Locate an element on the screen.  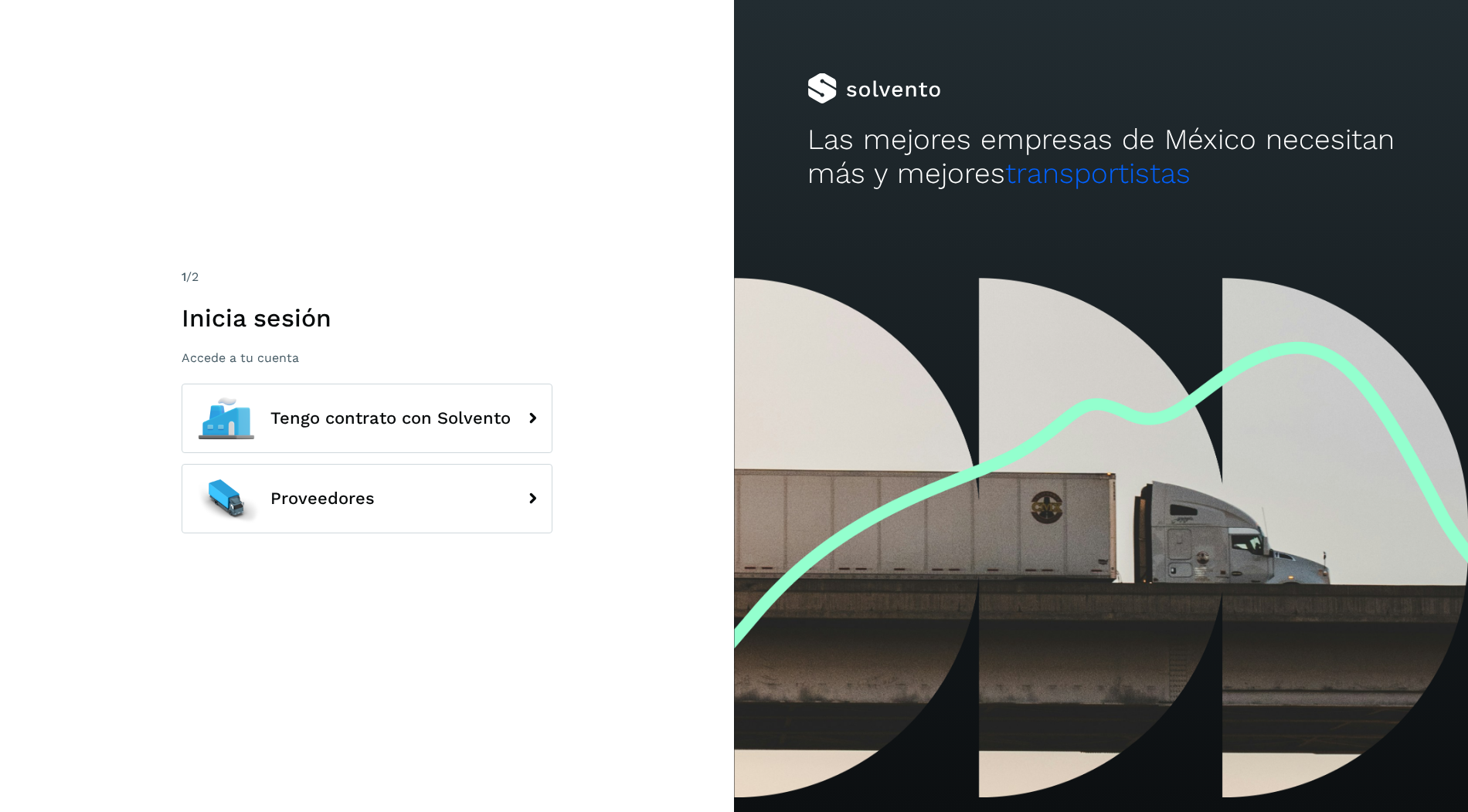
div: /2 is located at coordinates (367, 277).